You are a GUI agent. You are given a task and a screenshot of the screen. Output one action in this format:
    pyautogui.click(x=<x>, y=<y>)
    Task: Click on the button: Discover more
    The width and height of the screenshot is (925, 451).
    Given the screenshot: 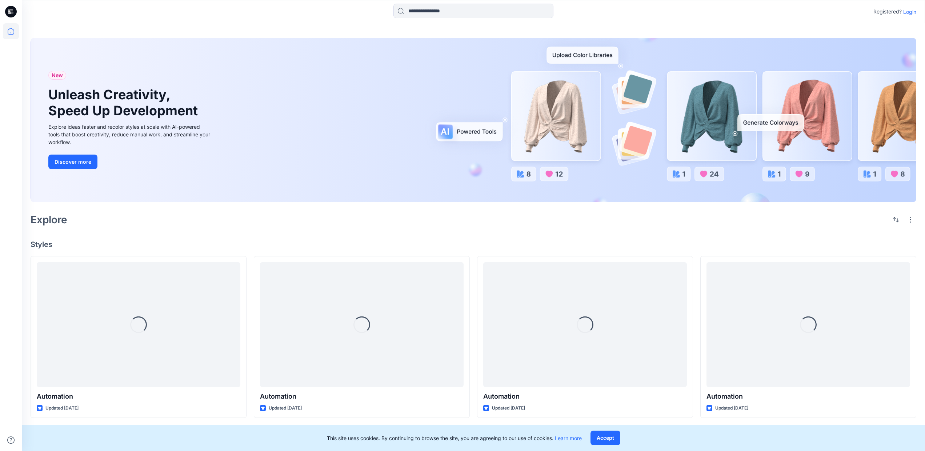 What is the action you would take?
    pyautogui.click(x=73, y=162)
    